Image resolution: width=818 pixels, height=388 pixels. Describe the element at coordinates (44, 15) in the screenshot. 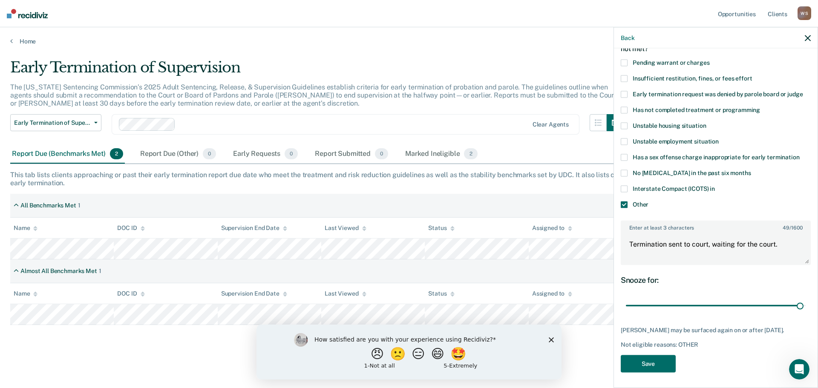

I see `img: Profile image for Kim` at that location.